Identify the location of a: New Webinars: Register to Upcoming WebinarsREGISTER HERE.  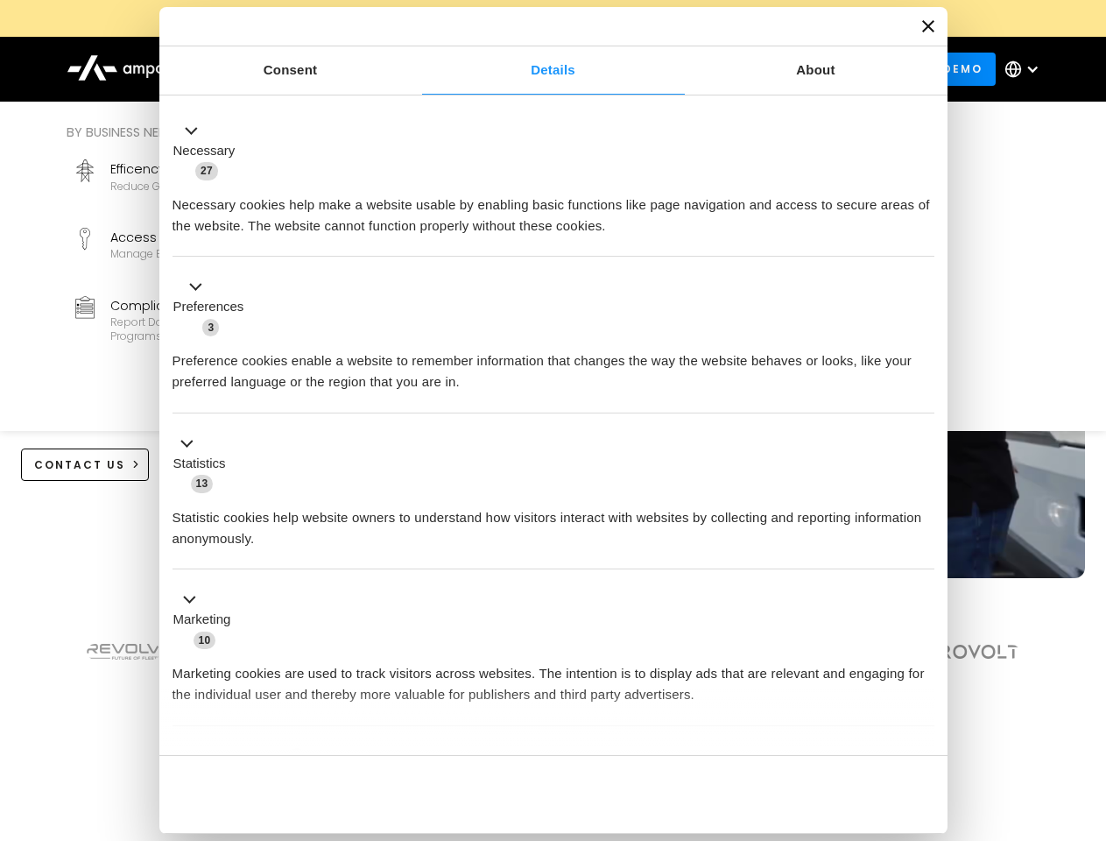
(554, 18).